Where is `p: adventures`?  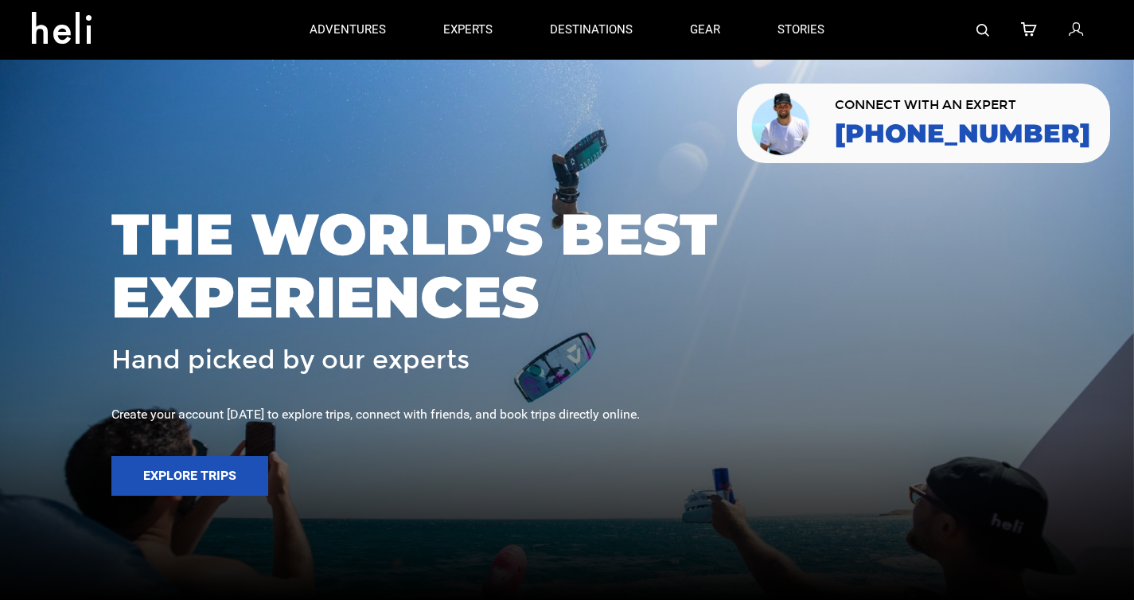
p: adventures is located at coordinates (348, 29).